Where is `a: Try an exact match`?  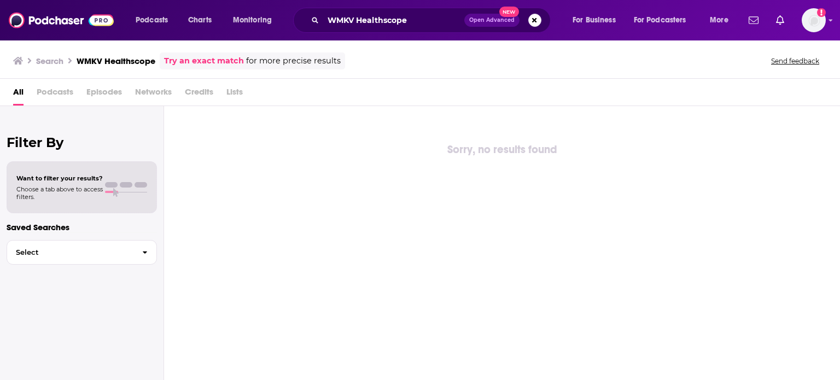
a: Try an exact match is located at coordinates (204, 61).